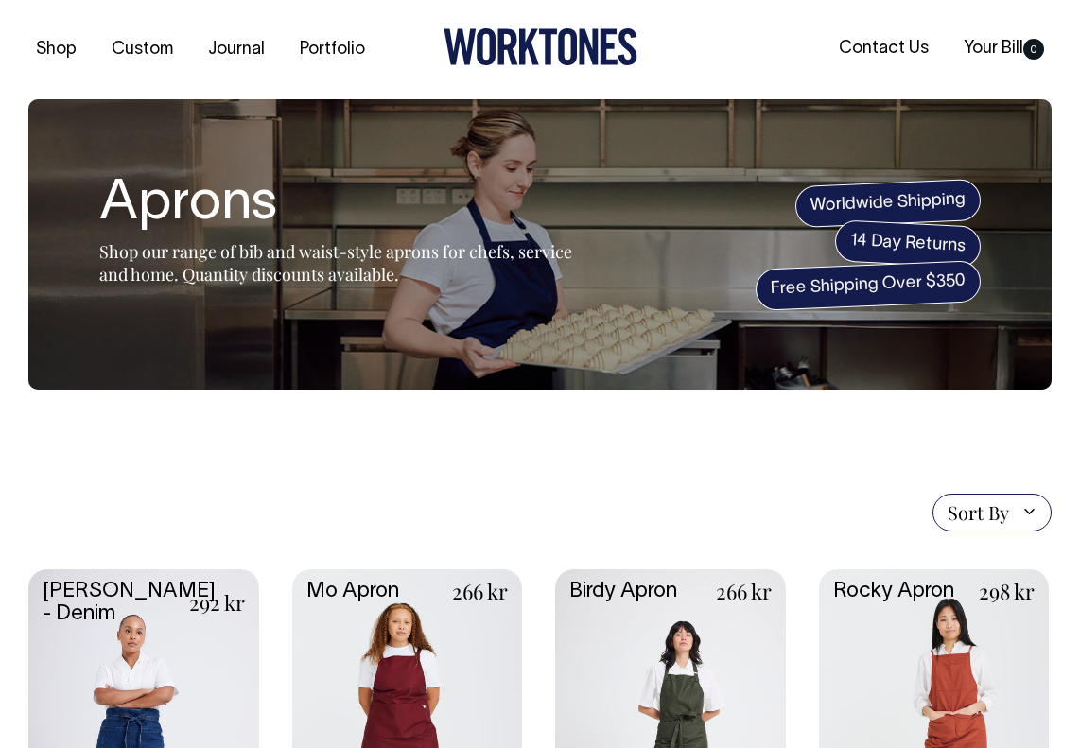  I want to click on a: Contact Us, so click(883, 48).